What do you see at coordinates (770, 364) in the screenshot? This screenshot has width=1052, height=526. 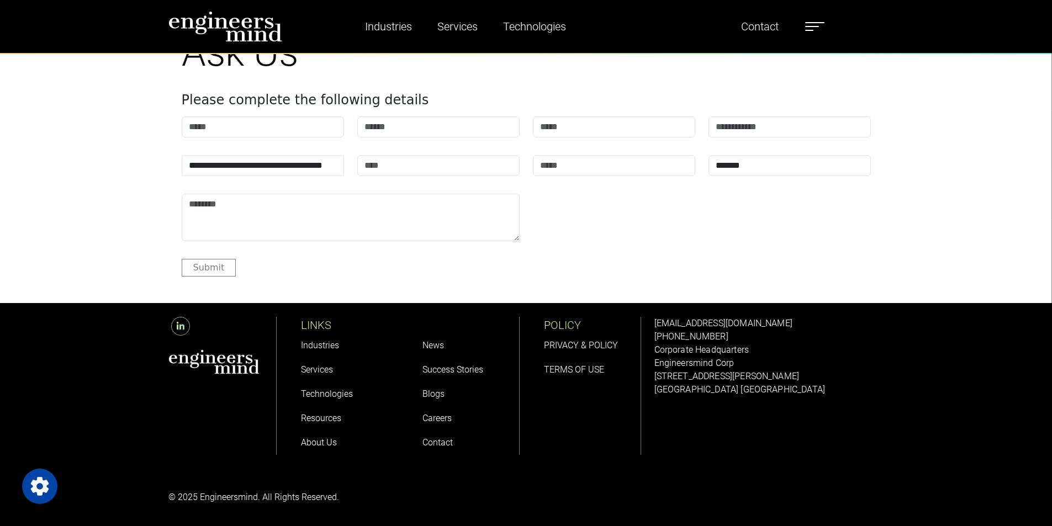 I see `p: Engineersmind Corp` at bounding box center [770, 364].